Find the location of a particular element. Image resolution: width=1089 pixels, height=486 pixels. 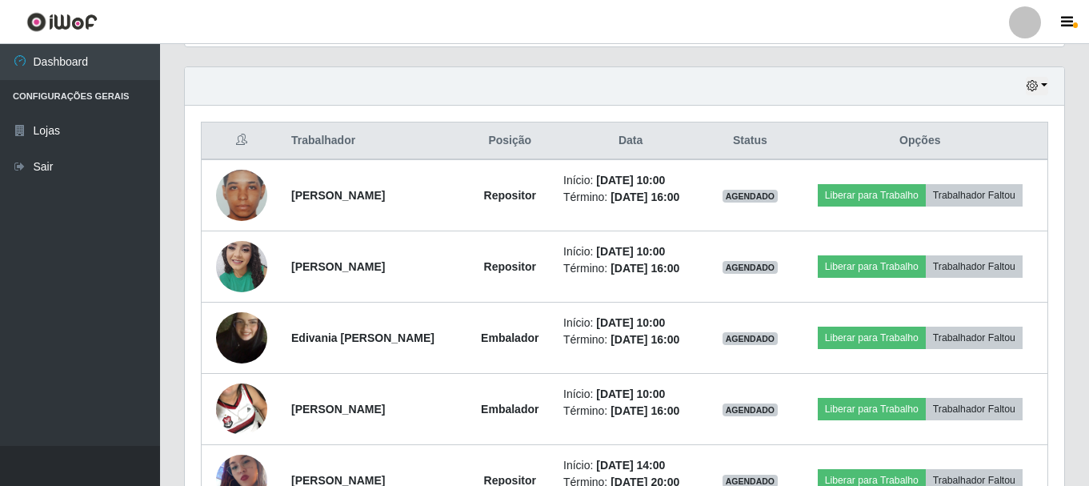

img: 1744230818222.jpeg is located at coordinates (242, 409).